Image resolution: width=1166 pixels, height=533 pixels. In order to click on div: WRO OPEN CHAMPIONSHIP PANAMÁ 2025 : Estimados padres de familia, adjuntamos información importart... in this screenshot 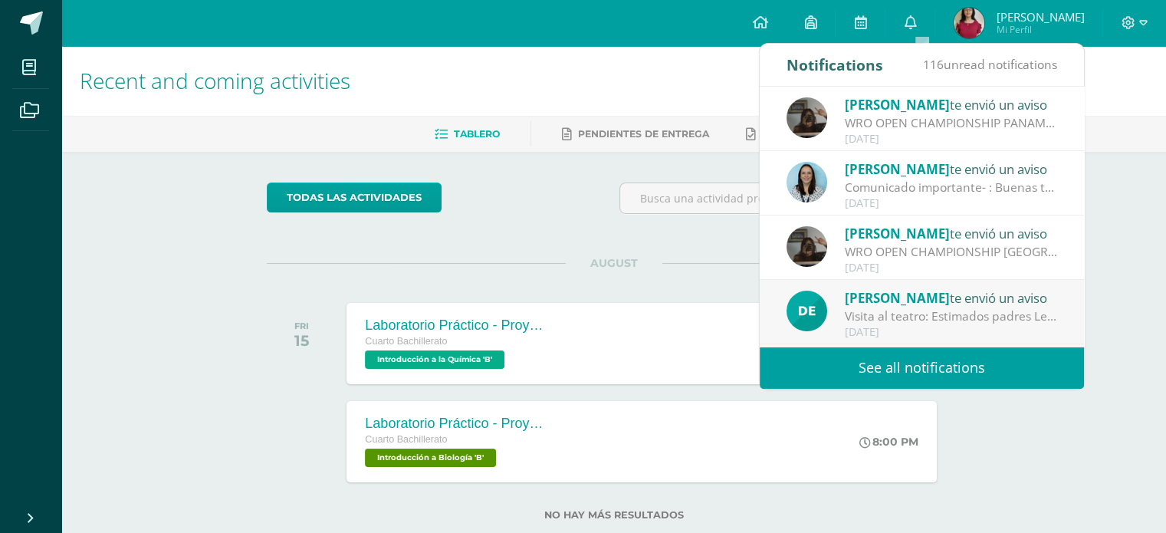, I will do `click(952, 252)`.